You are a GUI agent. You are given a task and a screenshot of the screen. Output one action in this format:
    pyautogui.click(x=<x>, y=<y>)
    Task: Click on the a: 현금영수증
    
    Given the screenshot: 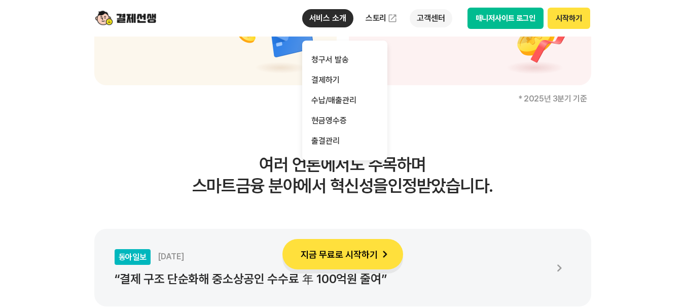 What is the action you would take?
    pyautogui.click(x=345, y=121)
    